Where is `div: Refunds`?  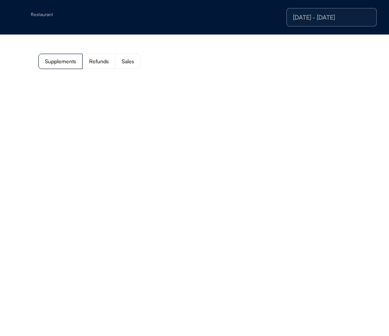 div: Refunds is located at coordinates (99, 61).